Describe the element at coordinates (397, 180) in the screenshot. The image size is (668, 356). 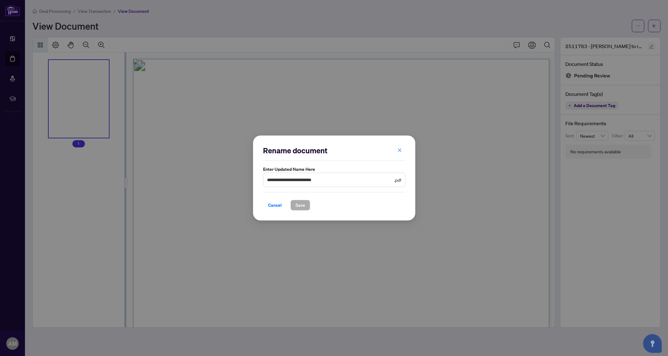
I see `span: .pdf` at that location.